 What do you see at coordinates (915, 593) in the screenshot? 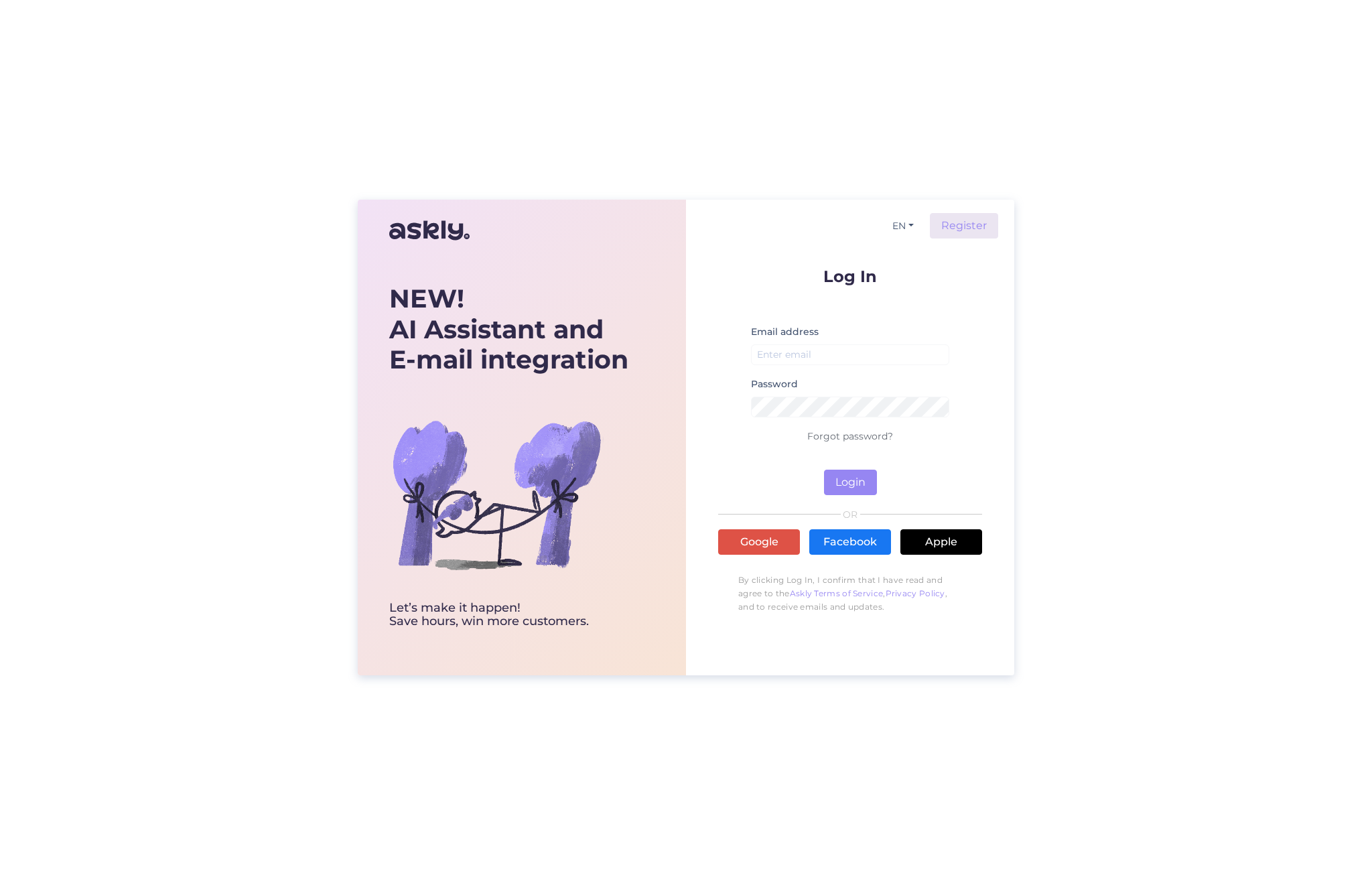
I see `a: Privacy Policy` at bounding box center [915, 593].